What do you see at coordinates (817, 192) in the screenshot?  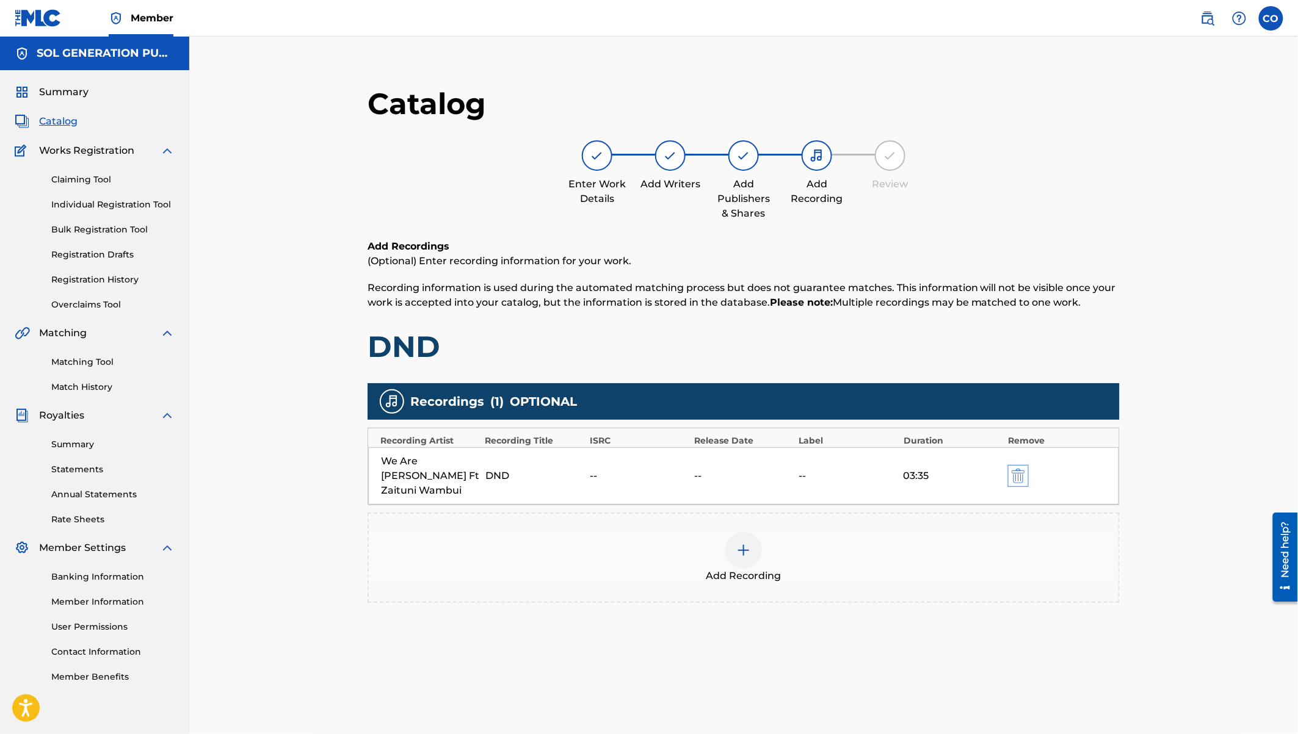 I see `div: Add Recording` at bounding box center [817, 192].